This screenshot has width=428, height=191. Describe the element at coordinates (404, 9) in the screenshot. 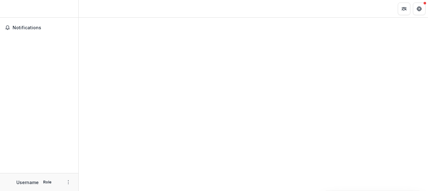

I see `button: Partners` at that location.